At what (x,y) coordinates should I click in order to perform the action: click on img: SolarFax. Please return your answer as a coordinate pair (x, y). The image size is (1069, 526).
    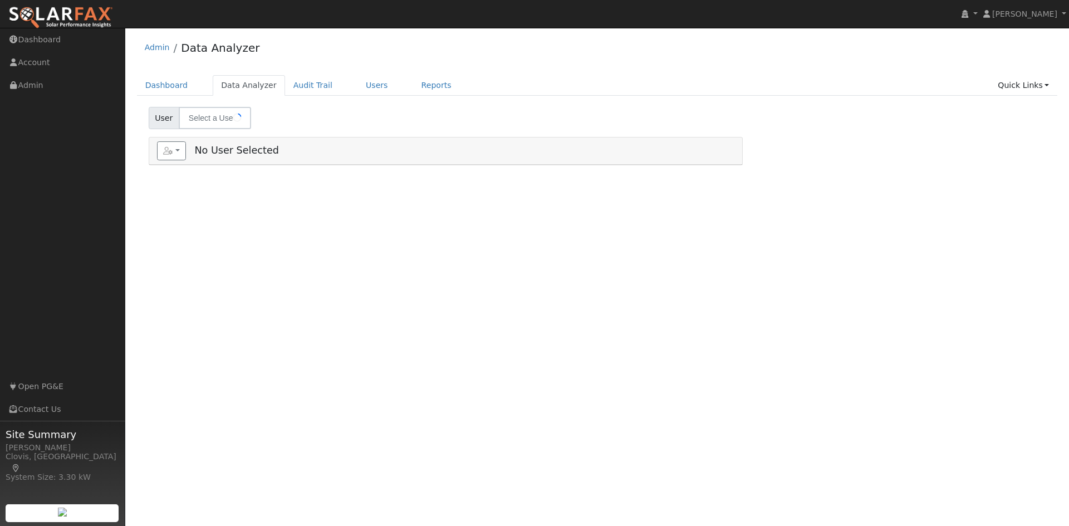
    Looking at the image, I should click on (61, 18).